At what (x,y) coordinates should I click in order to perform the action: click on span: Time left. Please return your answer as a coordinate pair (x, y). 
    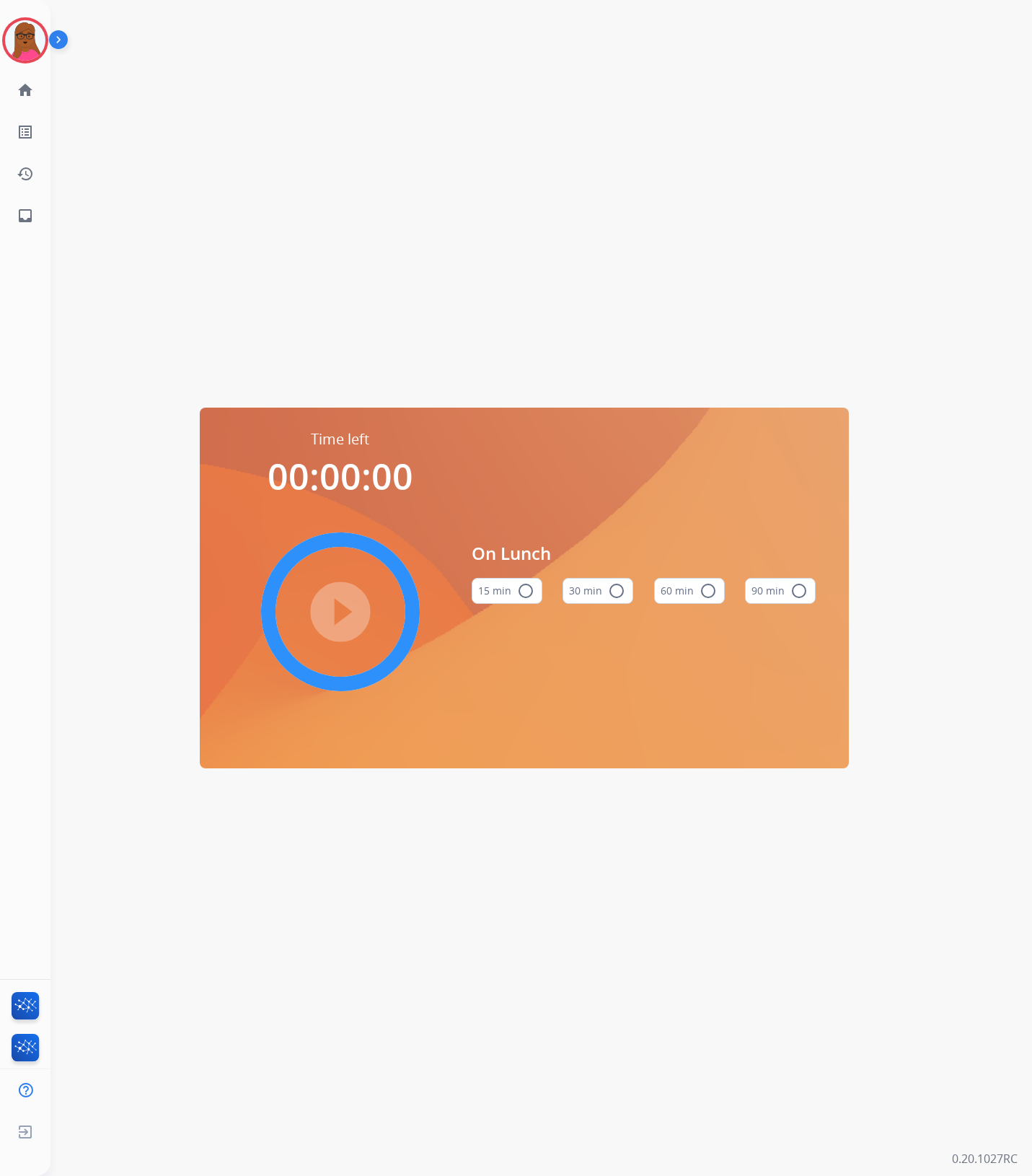
    Looking at the image, I should click on (340, 439).